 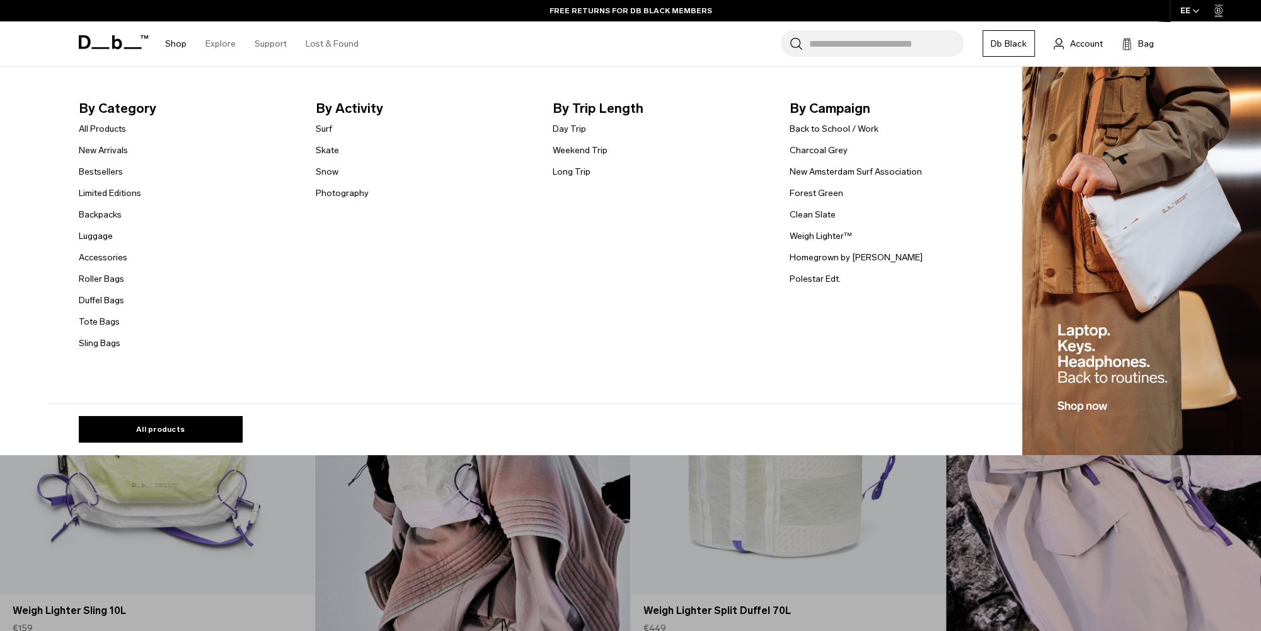 I want to click on nav: Main Navigation, so click(x=262, y=43).